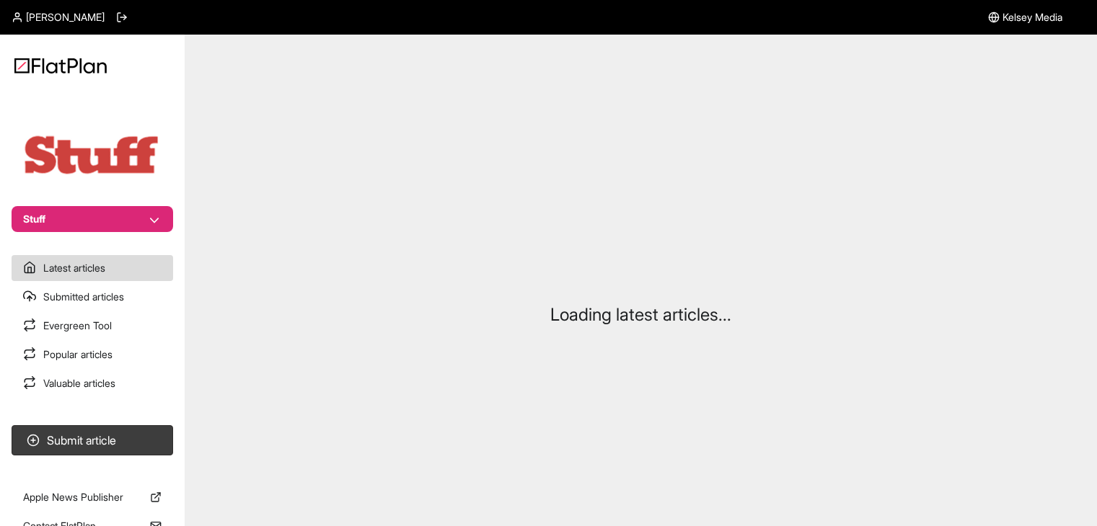  I want to click on button: Submit article, so click(92, 440).